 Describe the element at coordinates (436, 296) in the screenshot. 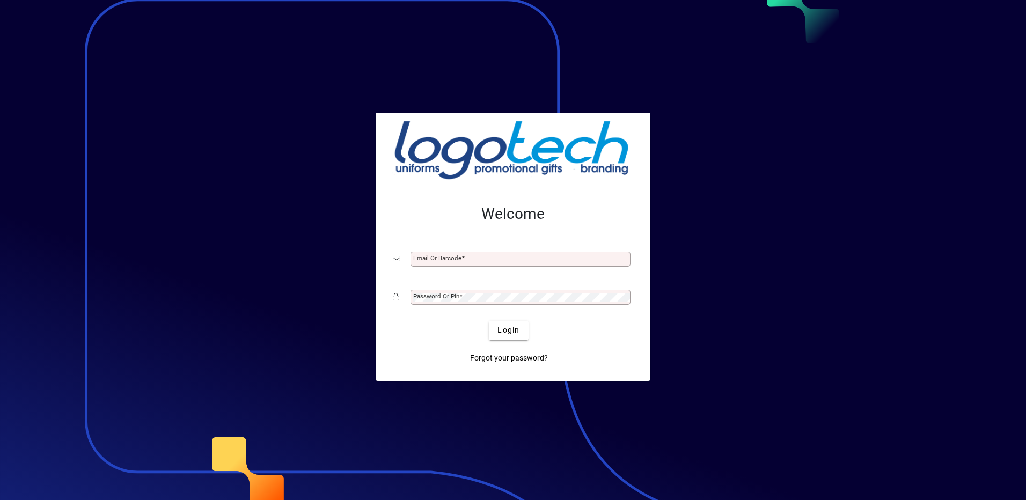

I see `mat-label: Password or Pin` at that location.